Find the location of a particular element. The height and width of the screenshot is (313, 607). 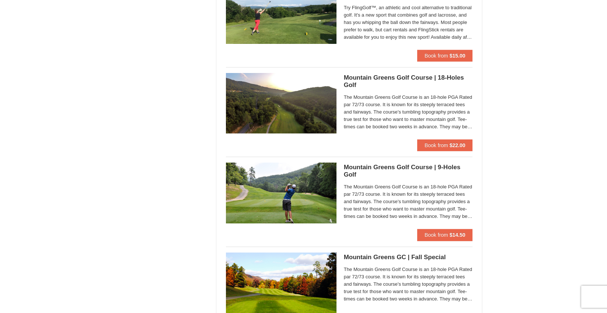

span: Try FlingGolf™, an athletic and cool alternative to traditional golf. It's a new sport that combi... is located at coordinates (408, 22).